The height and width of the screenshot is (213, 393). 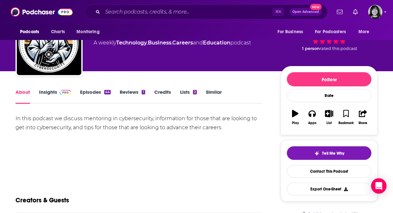 I want to click on span: ⌘ K, so click(x=278, y=12).